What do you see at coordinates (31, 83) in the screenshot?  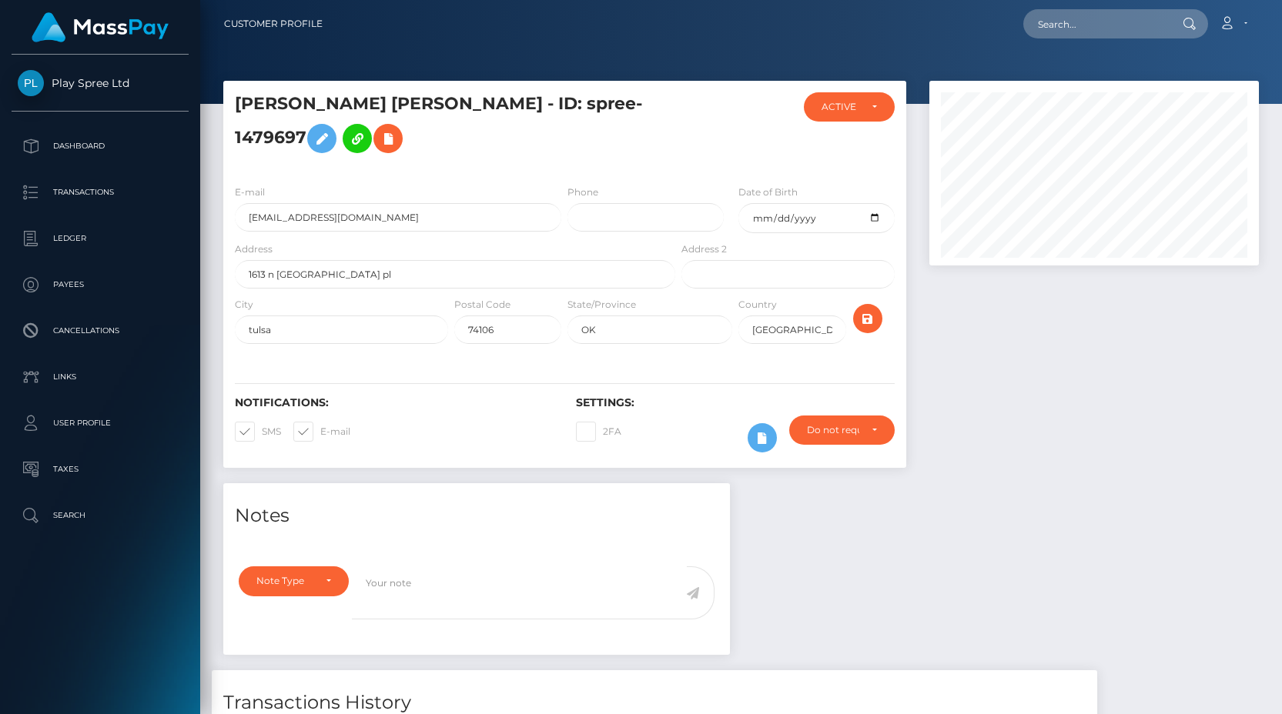 I see `img: Play Spree Ltd` at bounding box center [31, 83].